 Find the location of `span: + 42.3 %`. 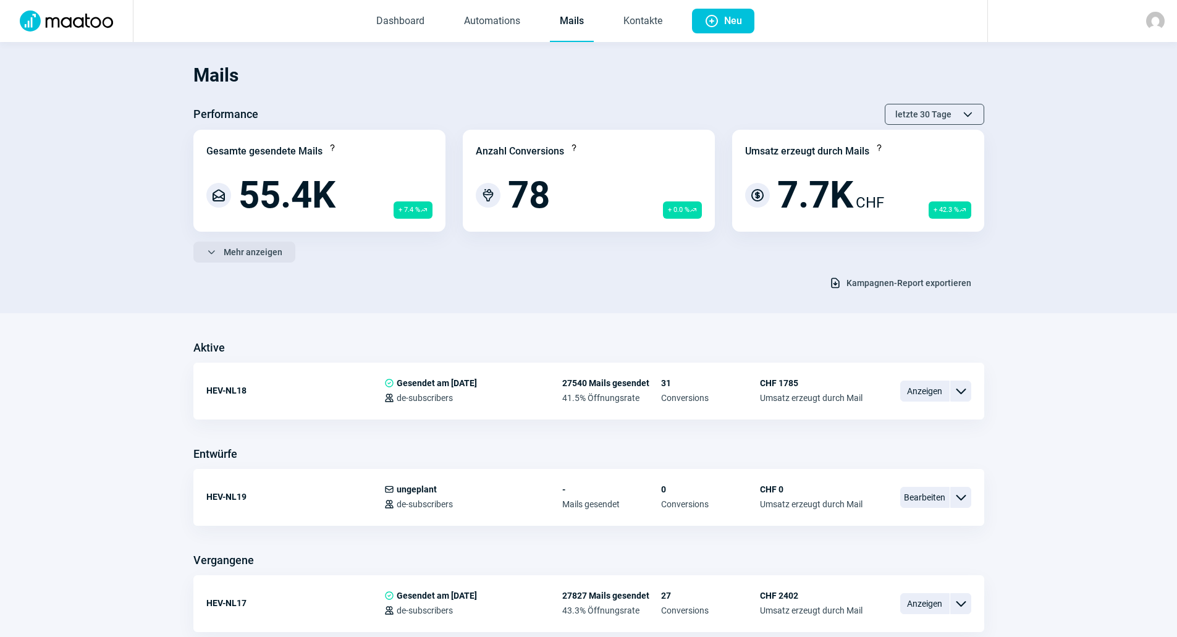

span: + 42.3 % is located at coordinates (949, 210).